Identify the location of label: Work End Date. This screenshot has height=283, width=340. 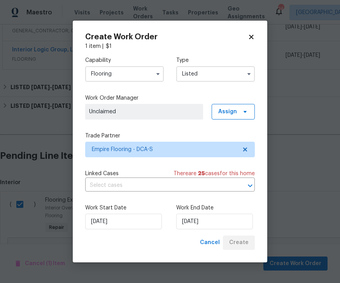
(216, 208).